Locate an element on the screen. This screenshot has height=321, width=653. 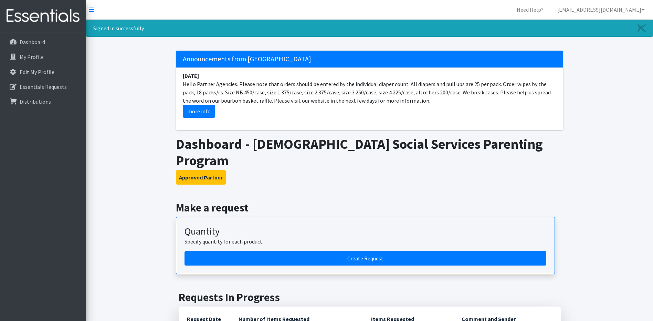
a: Essentials Requests is located at coordinates (43, 87).